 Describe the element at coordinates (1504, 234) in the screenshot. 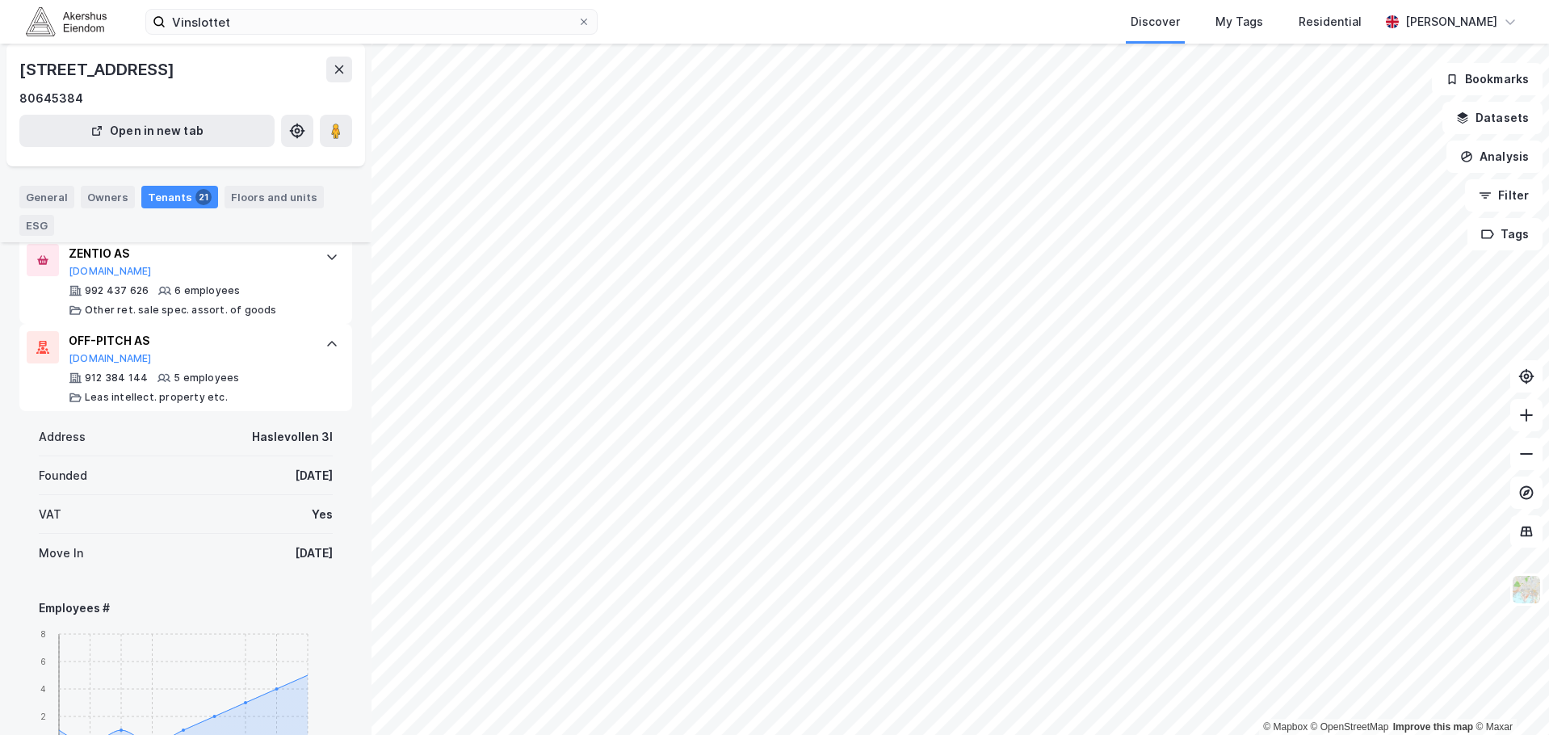

I see `button: Tags` at that location.